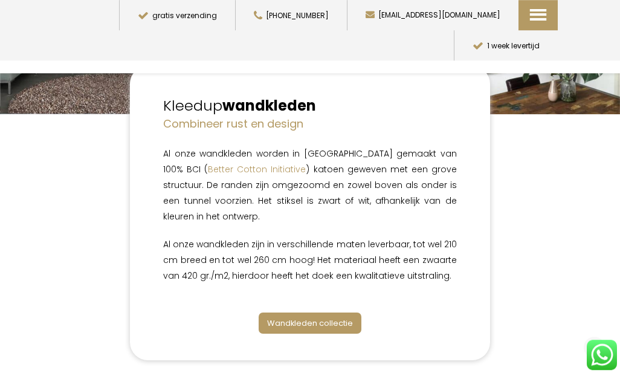 Image resolution: width=620 pixels, height=373 pixels. What do you see at coordinates (310, 260) in the screenshot?
I see `p: Al onze wandkleden zijn in verschillende maten leverbaar, tot wel 210 cm breed en tot wel 260 cm ...` at bounding box center [310, 260].